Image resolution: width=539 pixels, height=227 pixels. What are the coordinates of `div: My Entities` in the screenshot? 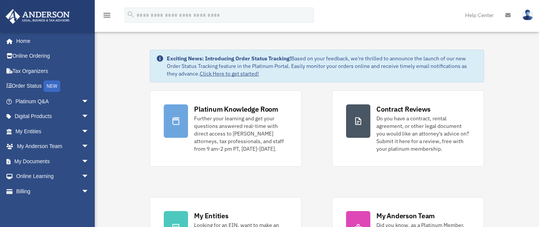 It's located at (211, 215).